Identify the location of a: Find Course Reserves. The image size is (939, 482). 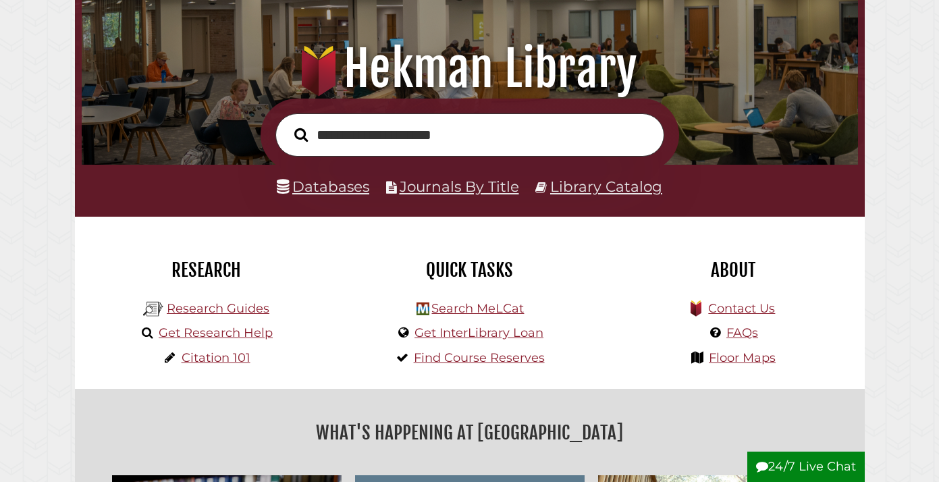
(479, 358).